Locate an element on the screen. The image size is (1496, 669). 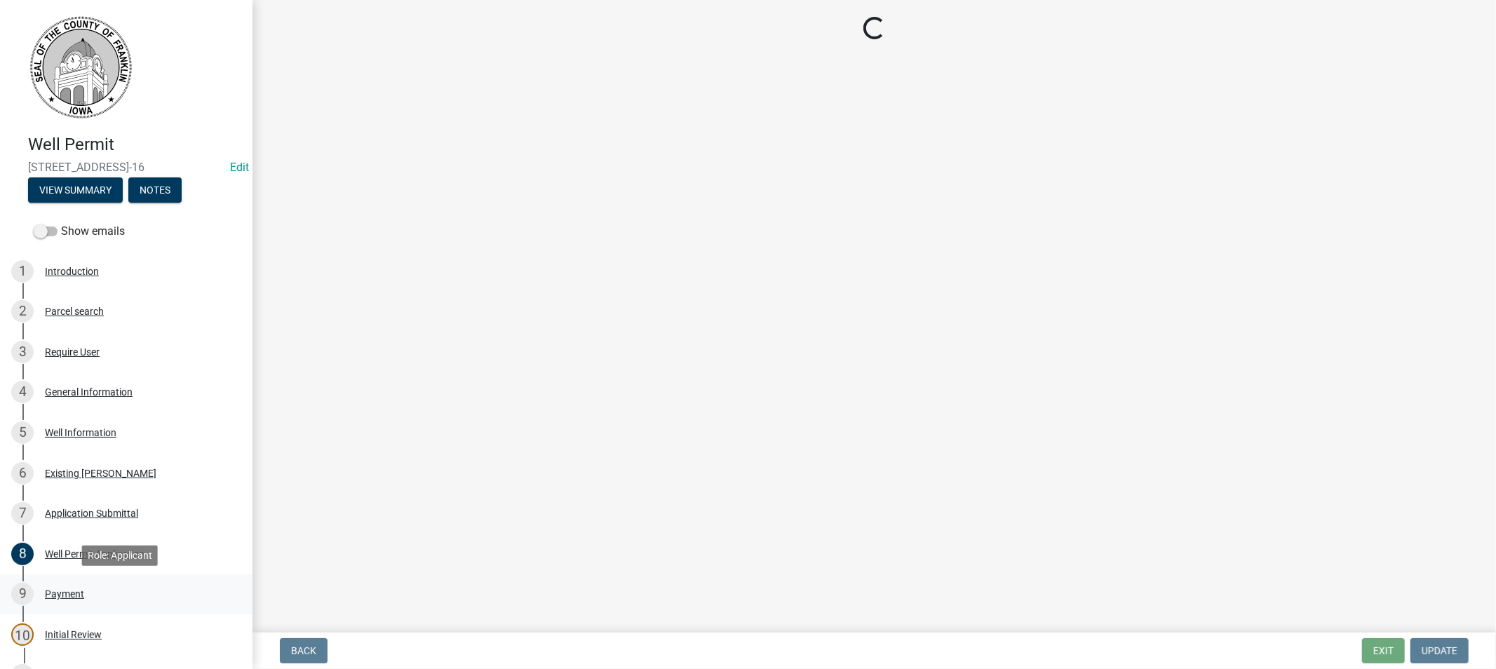
div: 1 is located at coordinates (22, 271).